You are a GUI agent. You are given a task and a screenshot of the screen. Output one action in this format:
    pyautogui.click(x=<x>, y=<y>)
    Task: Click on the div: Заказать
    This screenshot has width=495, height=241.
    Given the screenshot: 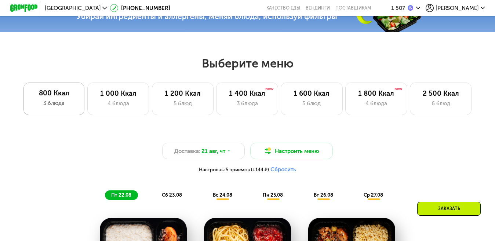 What is the action you would take?
    pyautogui.click(x=449, y=209)
    